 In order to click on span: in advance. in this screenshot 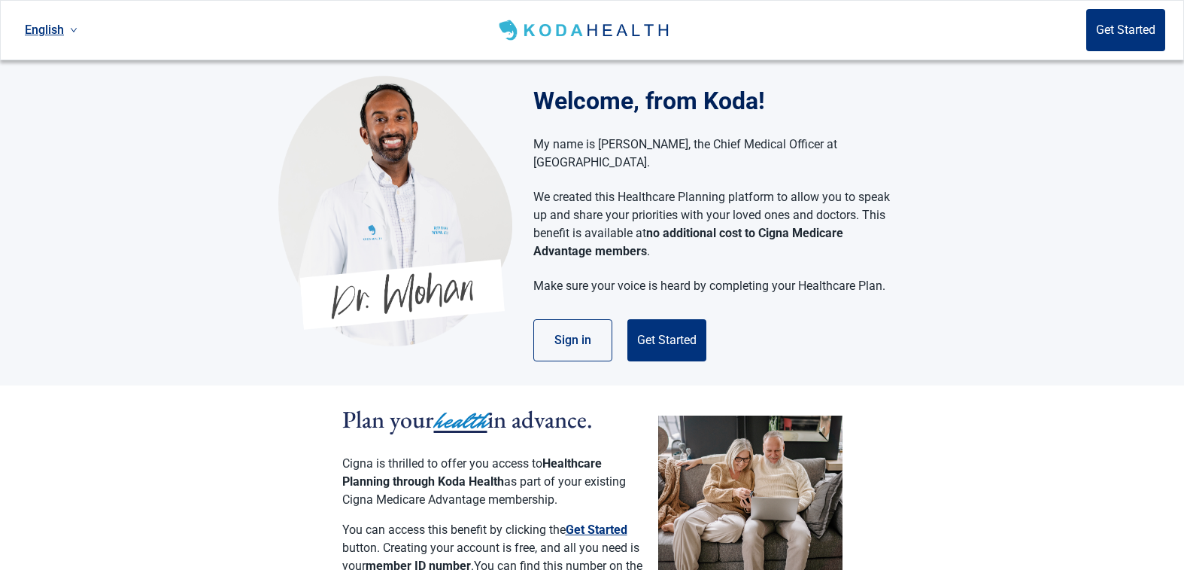, I will do `click(540, 419)`.